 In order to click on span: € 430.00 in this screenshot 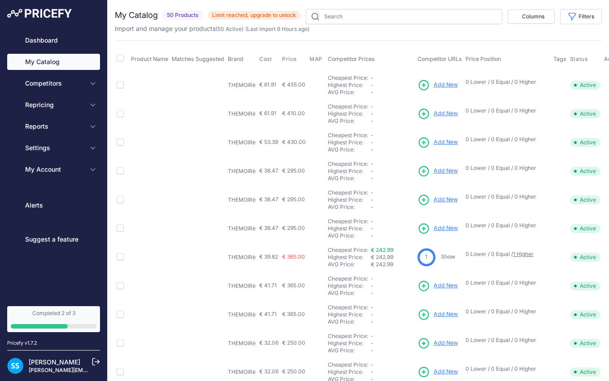, I will do `click(294, 142)`.